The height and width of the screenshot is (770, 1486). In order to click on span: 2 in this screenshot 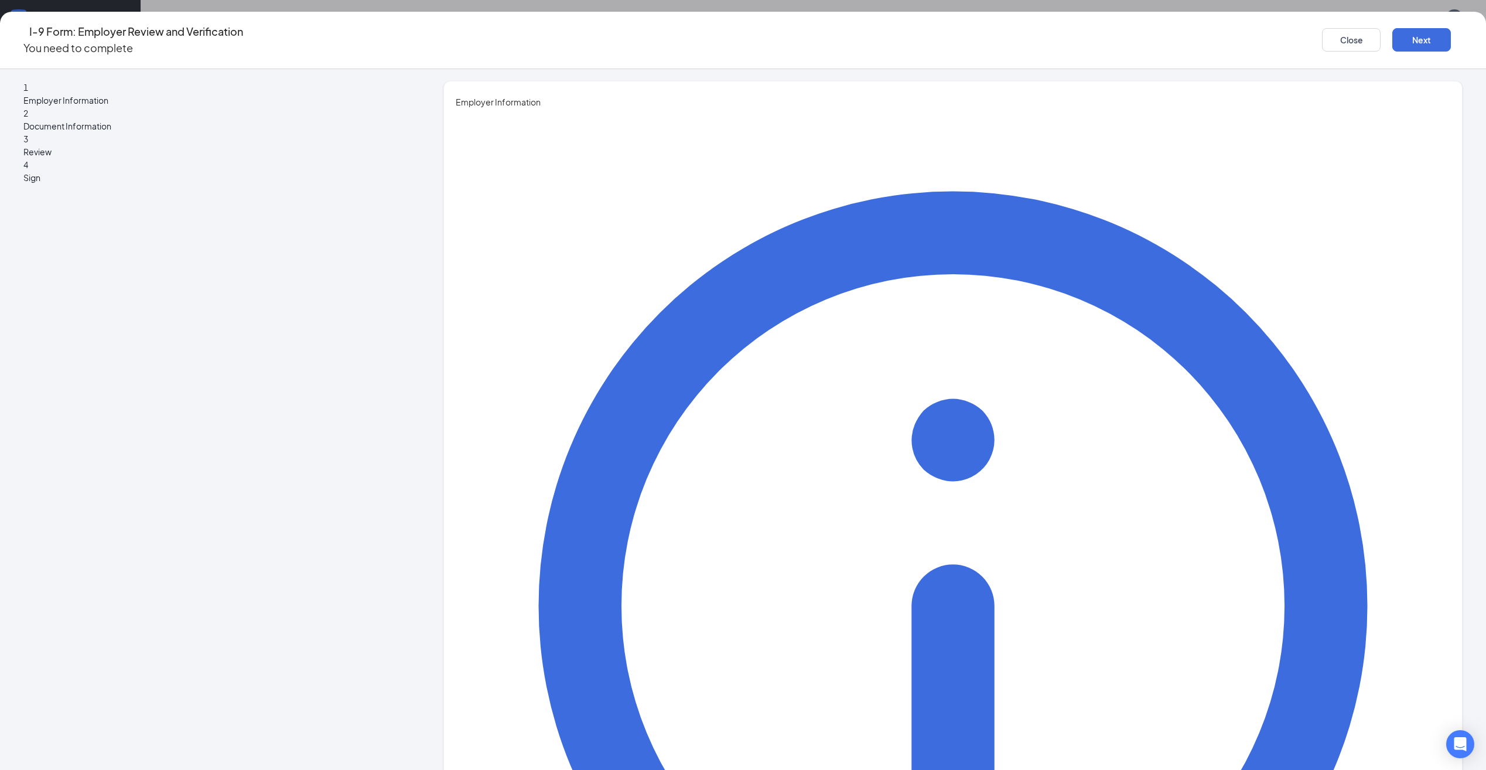, I will do `click(26, 113)`.